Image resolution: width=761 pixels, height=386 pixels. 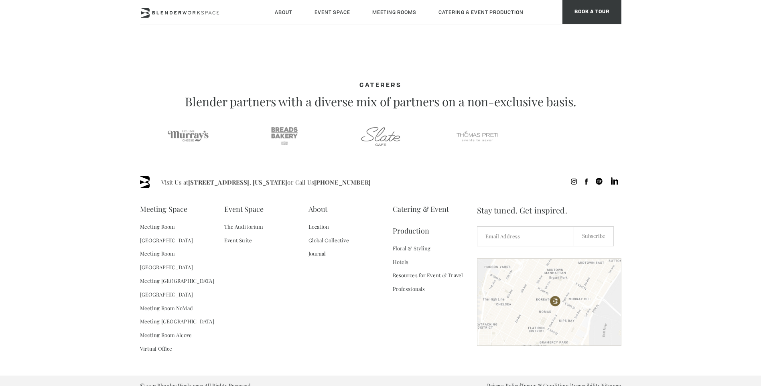 I want to click on a: Resources for Event & Travel Professionals, so click(x=435, y=282).